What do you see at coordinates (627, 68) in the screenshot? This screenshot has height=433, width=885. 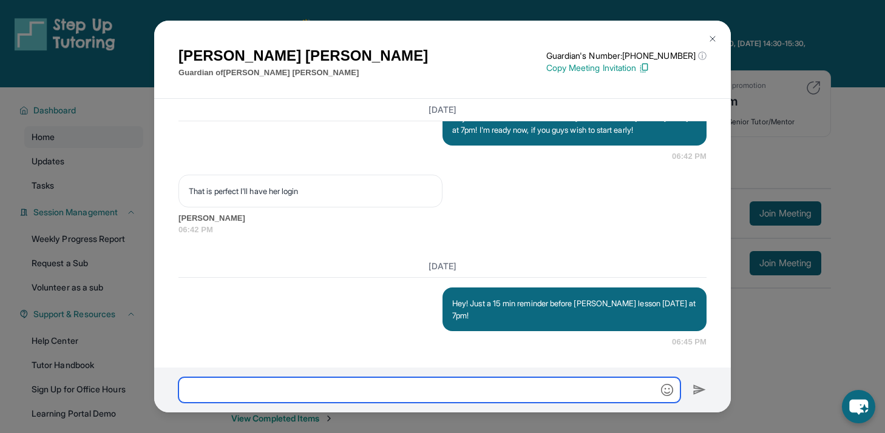 I see `p: Copy Meeting Invitation` at bounding box center [627, 68].